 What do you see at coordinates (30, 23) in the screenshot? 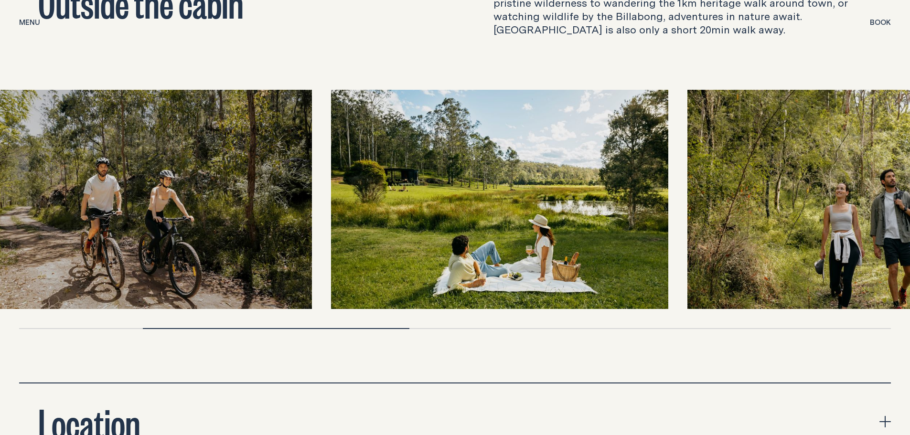
I see `button: show menu` at bounding box center [30, 23].